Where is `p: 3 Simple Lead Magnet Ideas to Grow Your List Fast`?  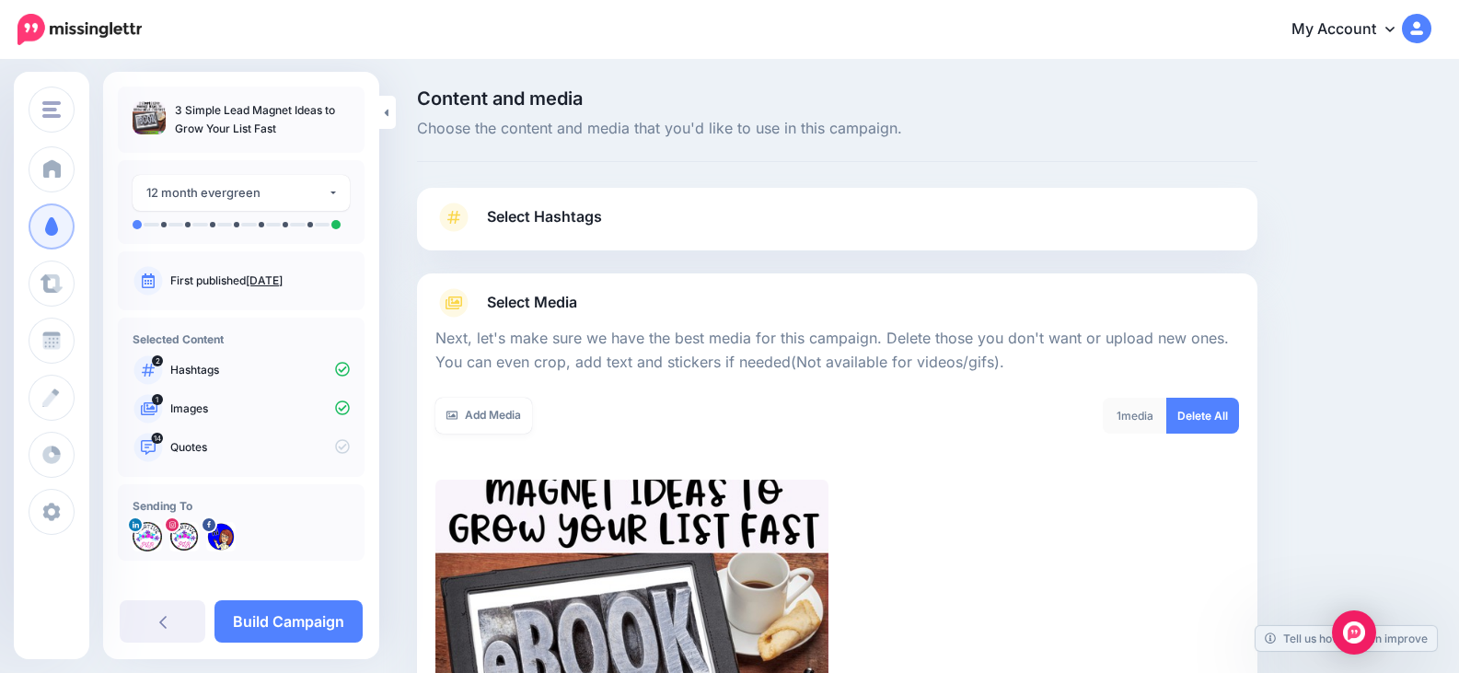 p: 3 Simple Lead Magnet Ideas to Grow Your List Fast is located at coordinates (262, 120).